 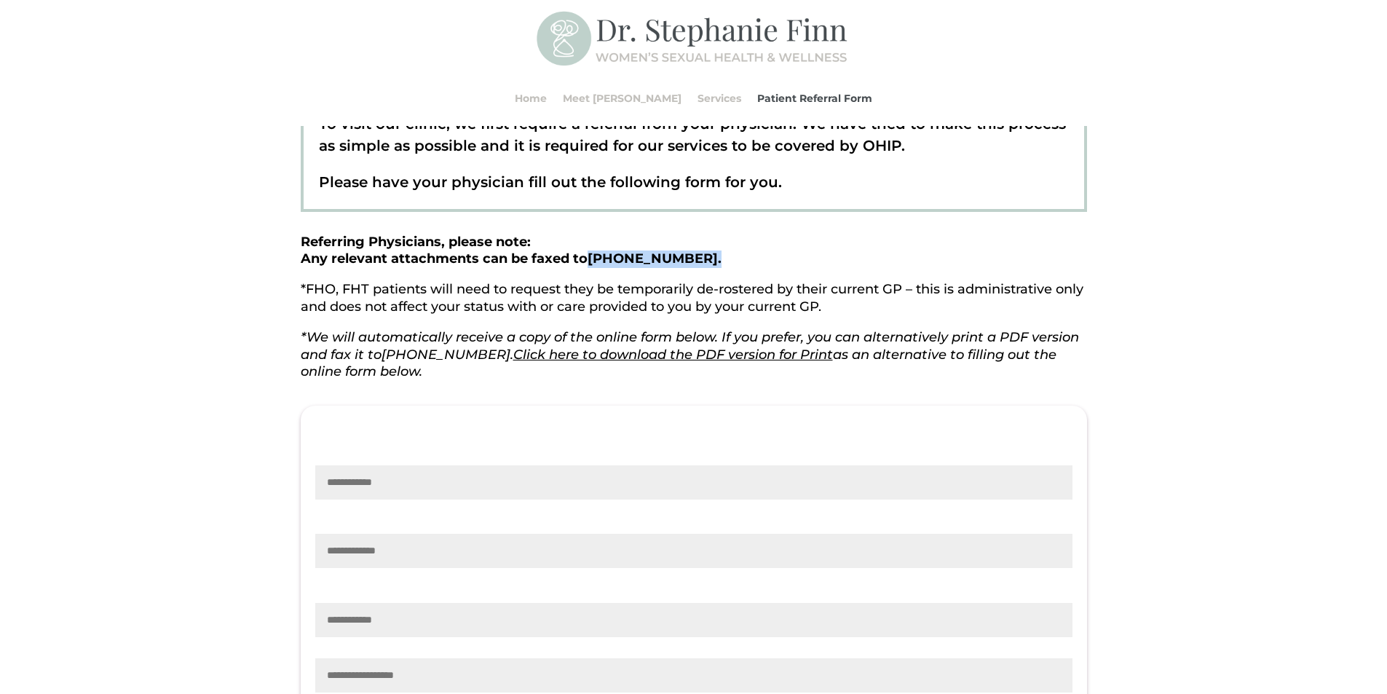 I want to click on p: To visit our clinic, we first require a referral from your physician. We have tried to make this ..., so click(x=693, y=142).